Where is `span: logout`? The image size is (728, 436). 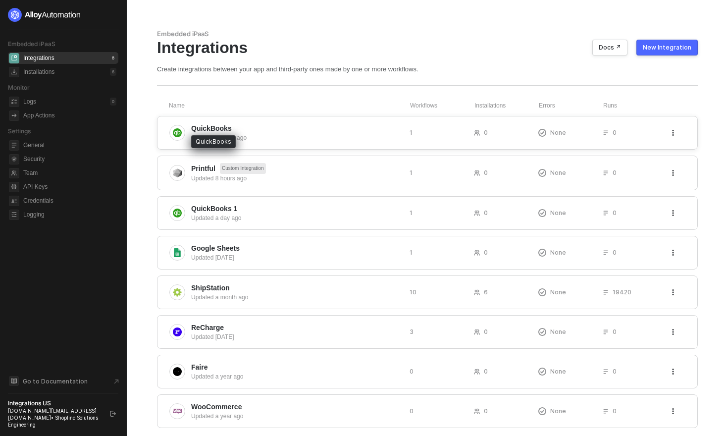
span: logout is located at coordinates (113, 414).